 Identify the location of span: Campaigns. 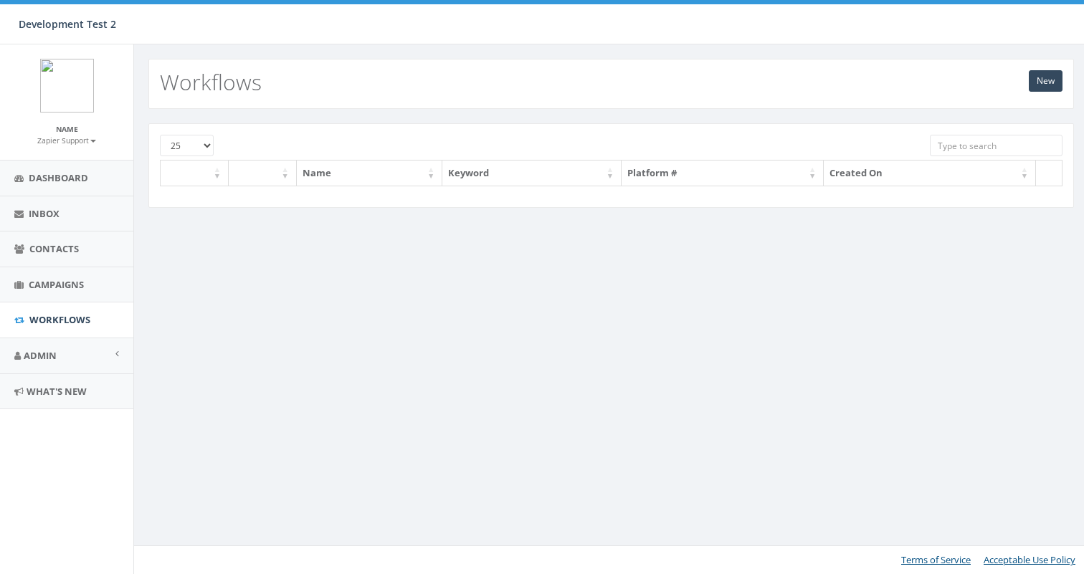
(56, 285).